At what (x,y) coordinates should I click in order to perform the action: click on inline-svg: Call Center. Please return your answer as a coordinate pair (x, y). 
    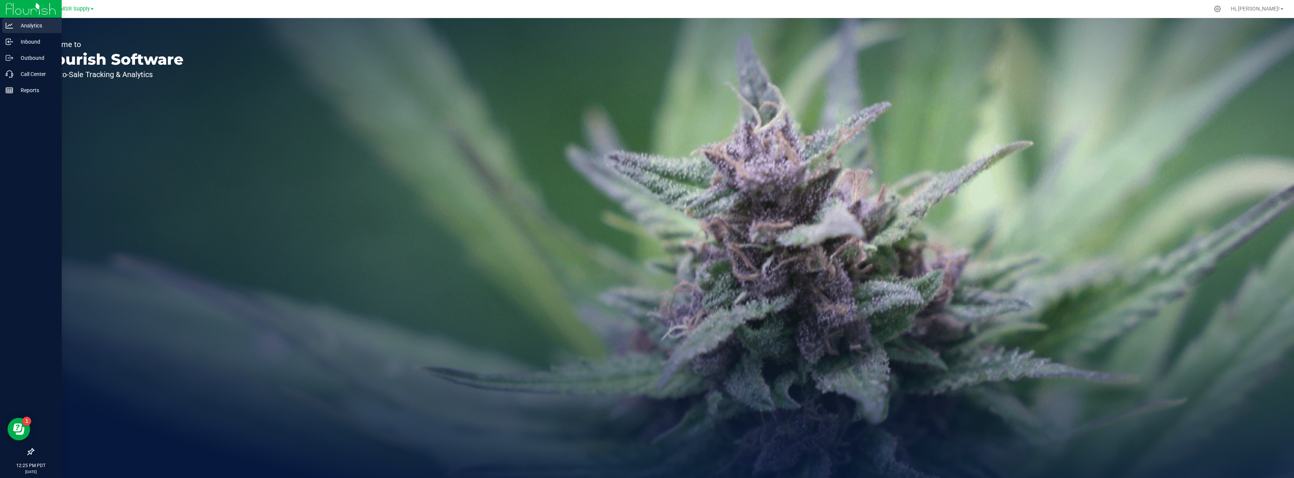
    Looking at the image, I should click on (9, 74).